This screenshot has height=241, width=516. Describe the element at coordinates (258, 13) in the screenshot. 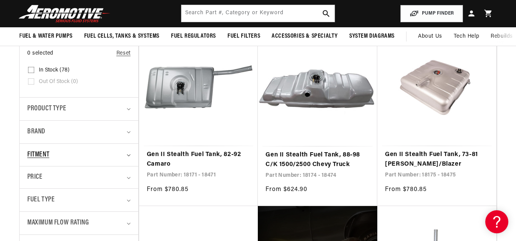

I see `input: Search by Part Number, Category or Keyword` at that location.